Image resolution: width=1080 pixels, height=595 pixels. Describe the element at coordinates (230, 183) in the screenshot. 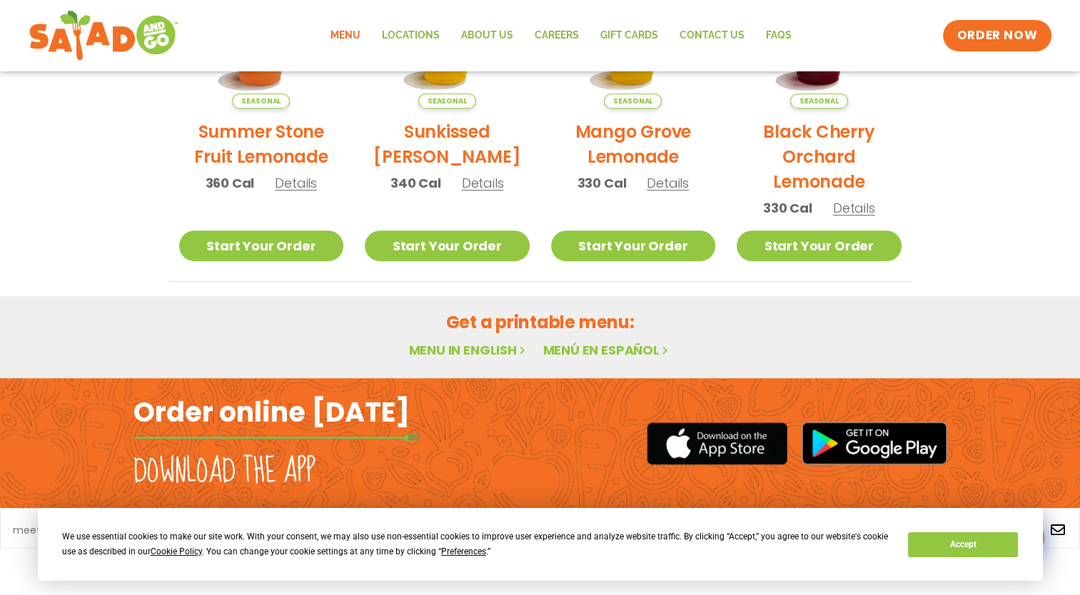

I see `span: 360 Cal` at that location.